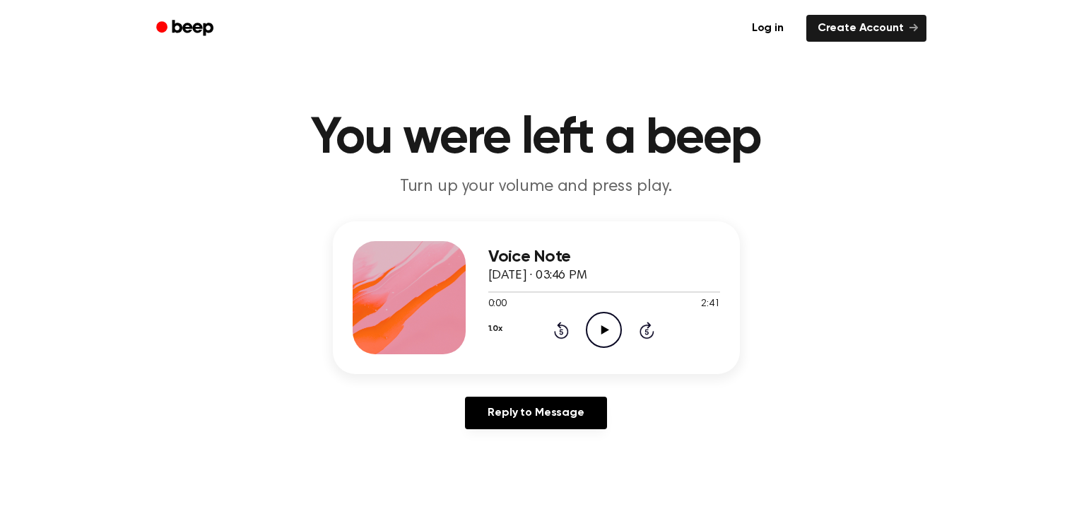 Image resolution: width=1072 pixels, height=507 pixels. Describe the element at coordinates (710, 304) in the screenshot. I see `span: 2:41` at that location.